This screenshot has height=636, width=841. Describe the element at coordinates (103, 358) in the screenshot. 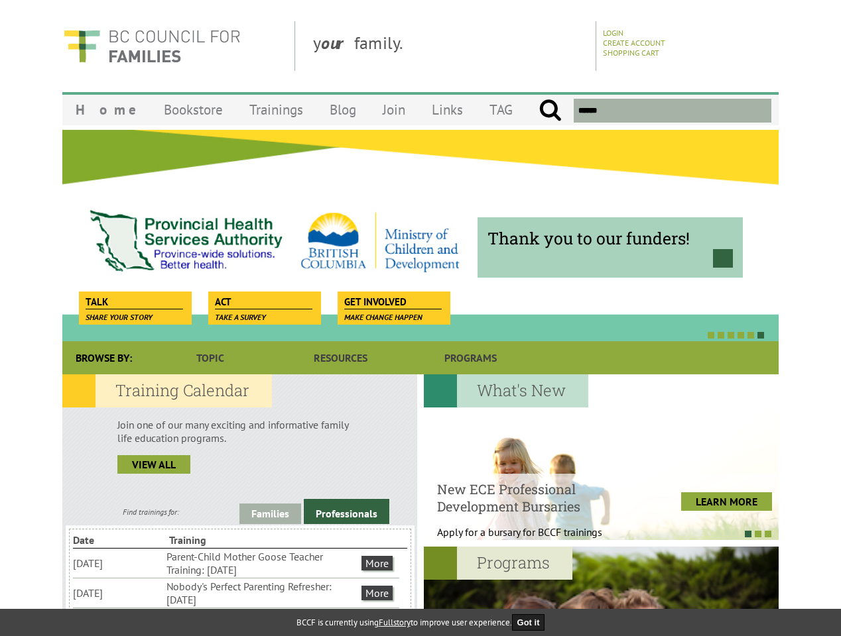

I see `div: Browse By:` at that location.